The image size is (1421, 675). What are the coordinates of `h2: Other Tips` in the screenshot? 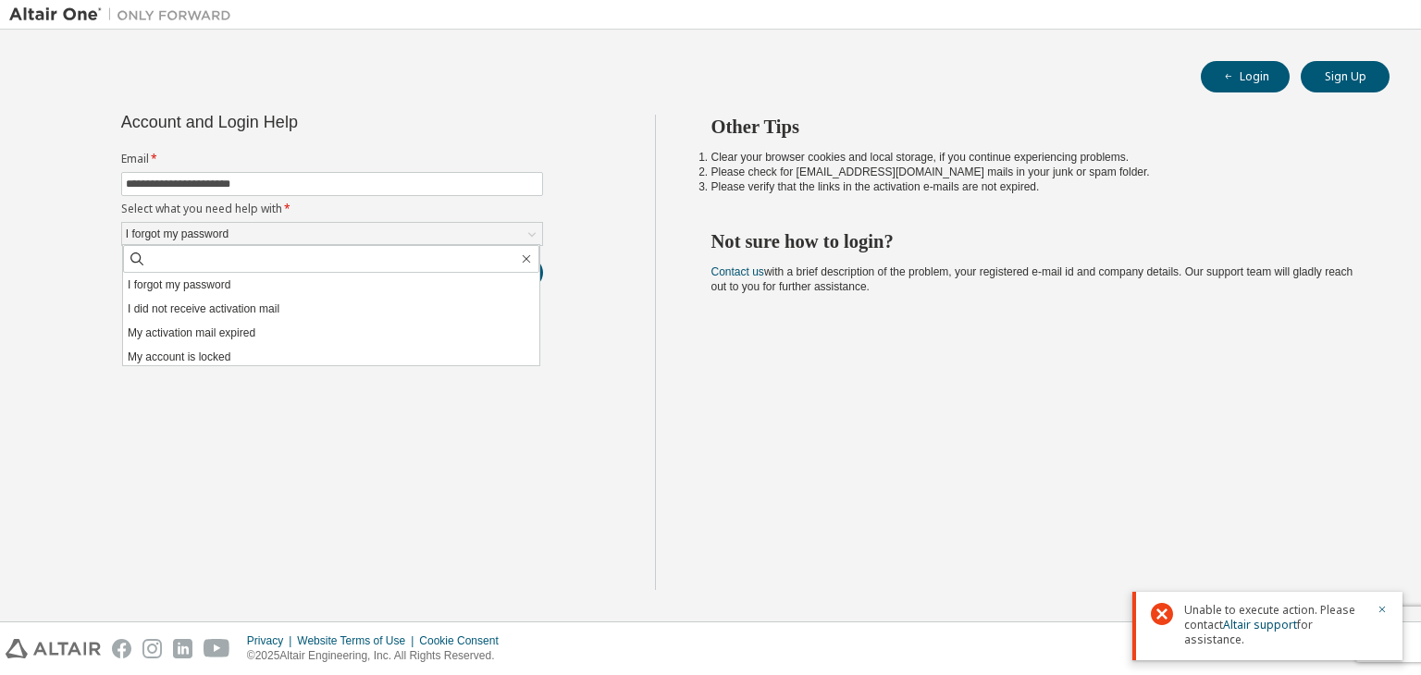 It's located at (1034, 127).